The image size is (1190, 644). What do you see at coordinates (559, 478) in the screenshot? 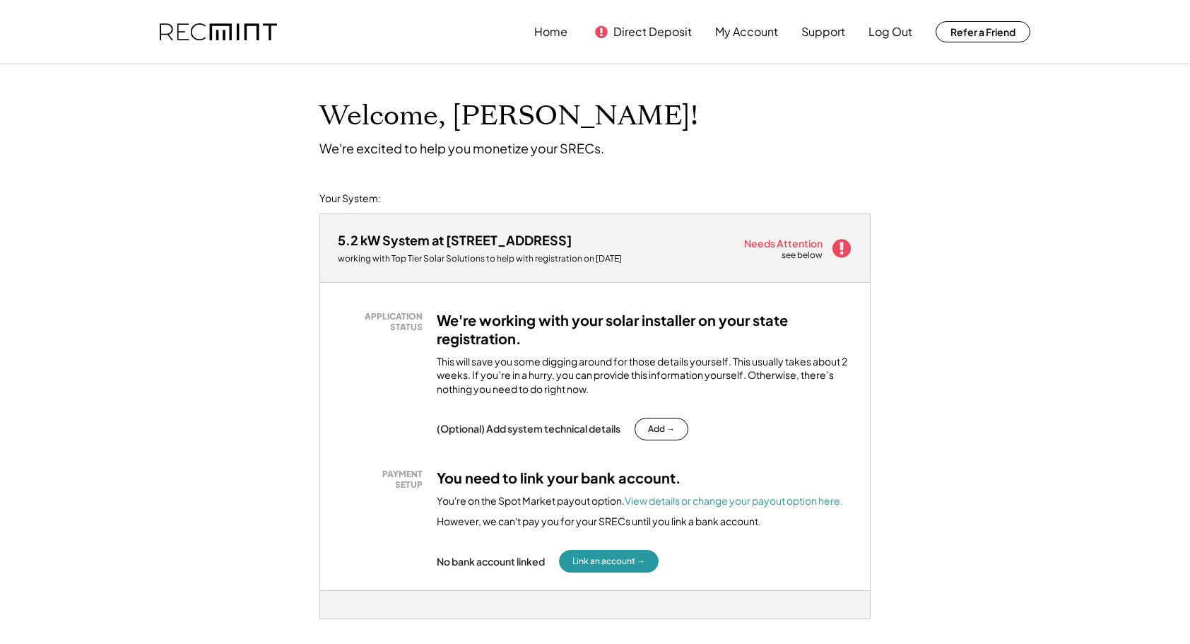
I see `h3: You need to link your bank account.` at bounding box center [559, 478].